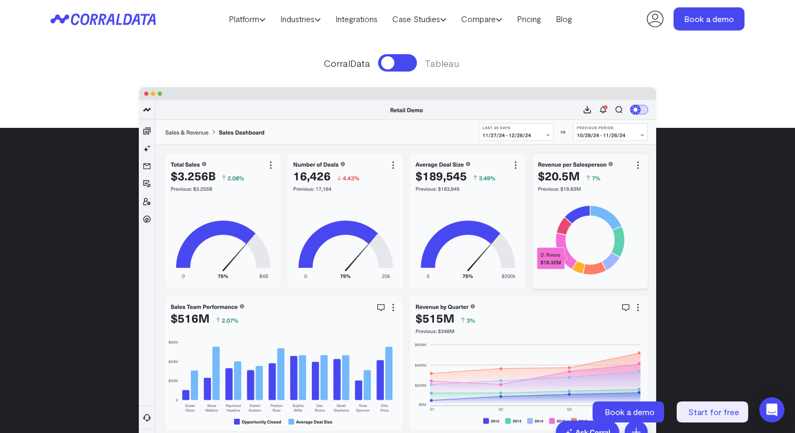  Describe the element at coordinates (456, 63) in the screenshot. I see `span: Tableau` at that location.